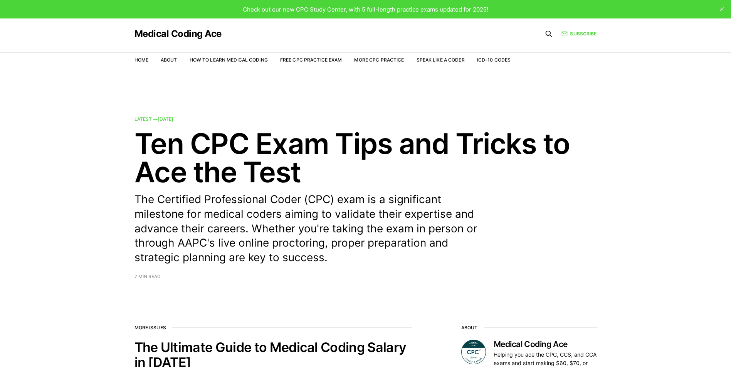 This screenshot has width=731, height=367. What do you see at coordinates (545, 345) in the screenshot?
I see `h3: Medical Coding Ace` at bounding box center [545, 345].